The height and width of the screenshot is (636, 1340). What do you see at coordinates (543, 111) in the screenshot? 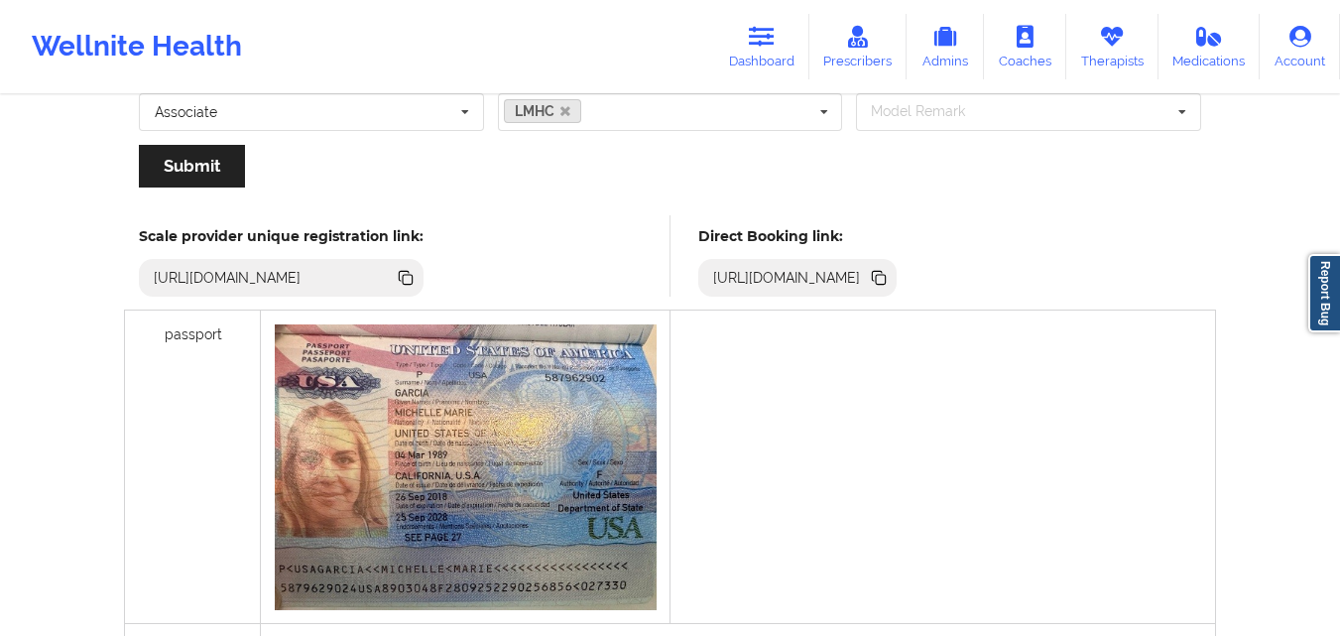
I see `a: LMHC` at bounding box center [543, 111].